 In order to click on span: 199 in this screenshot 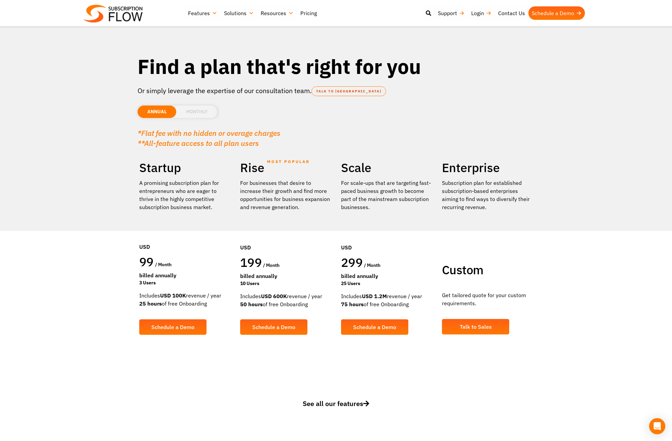, I will do `click(251, 262)`.